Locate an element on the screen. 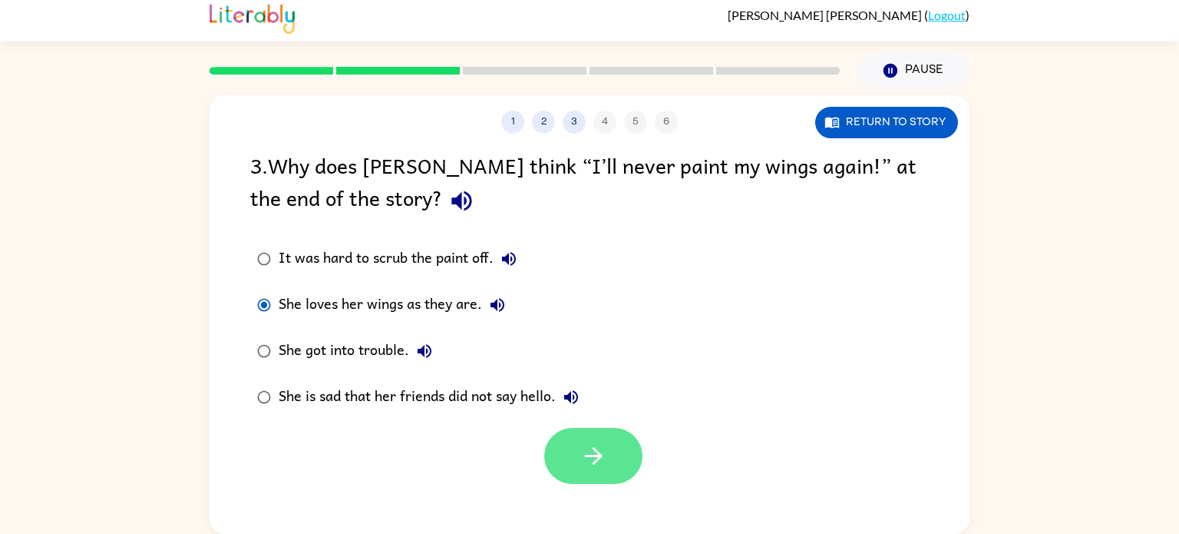 The width and height of the screenshot is (1179, 534). div: It was hard to scrub the paint off. is located at coordinates (401, 259).